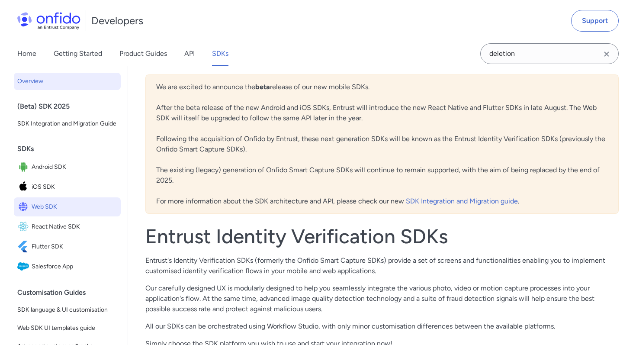  Describe the element at coordinates (78, 54) in the screenshot. I see `a: Getting Started` at that location.